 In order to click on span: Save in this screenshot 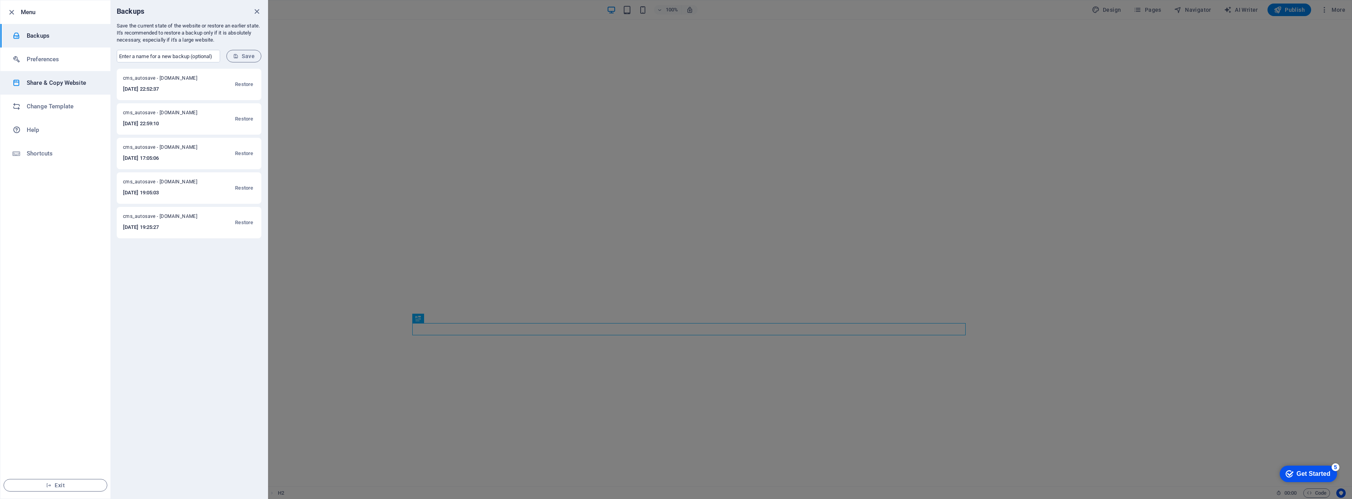, I will do `click(244, 56)`.